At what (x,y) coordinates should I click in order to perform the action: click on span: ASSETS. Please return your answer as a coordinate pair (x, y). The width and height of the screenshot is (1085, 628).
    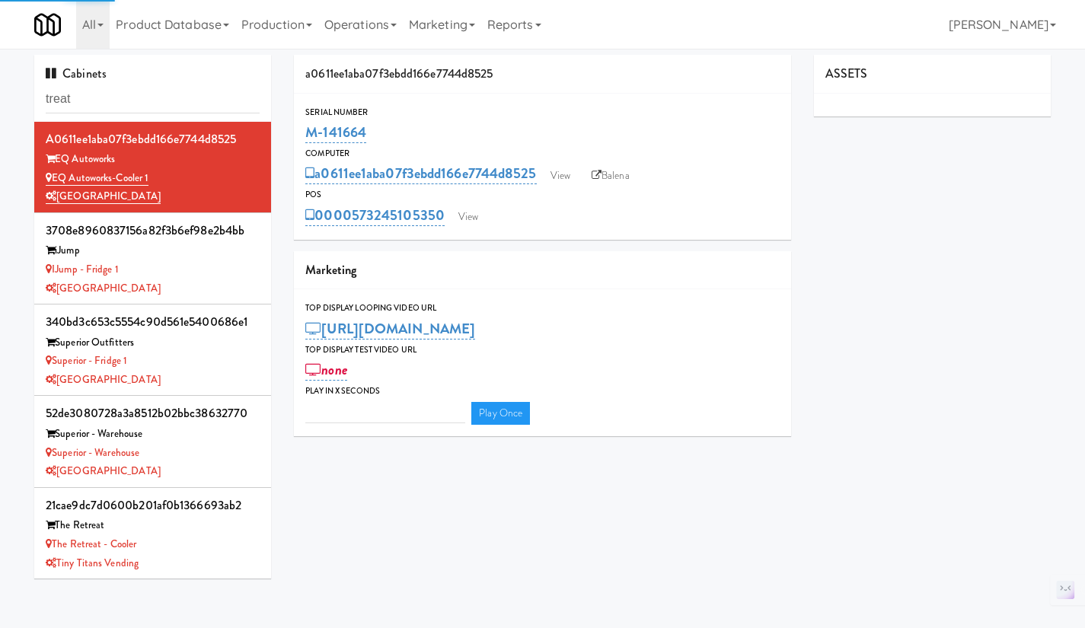
    Looking at the image, I should click on (847, 73).